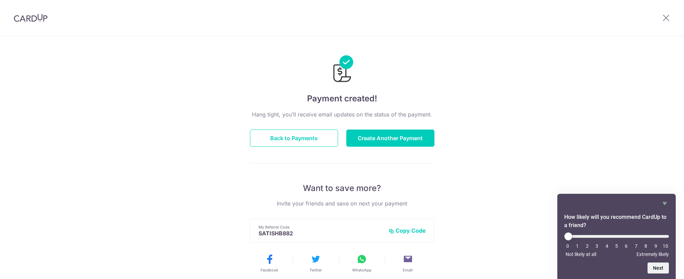 The height and width of the screenshot is (279, 684). Describe the element at coordinates (626, 246) in the screenshot. I see `li: 6` at that location.